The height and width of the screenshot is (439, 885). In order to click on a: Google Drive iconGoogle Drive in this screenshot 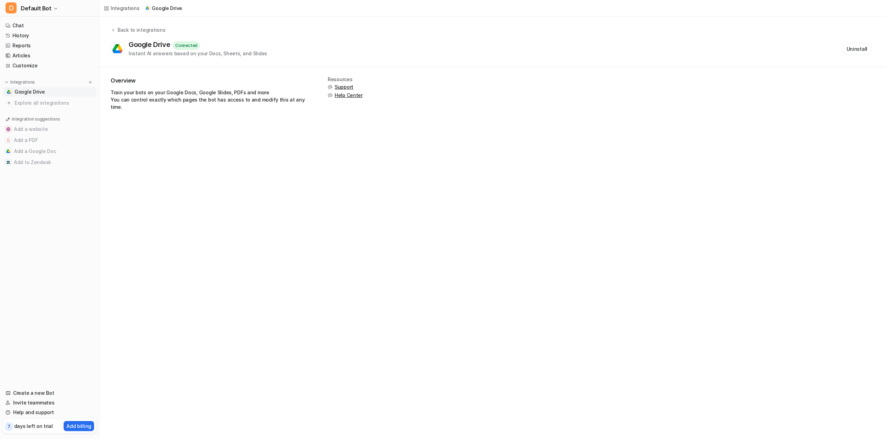, I will do `click(163, 8)`.